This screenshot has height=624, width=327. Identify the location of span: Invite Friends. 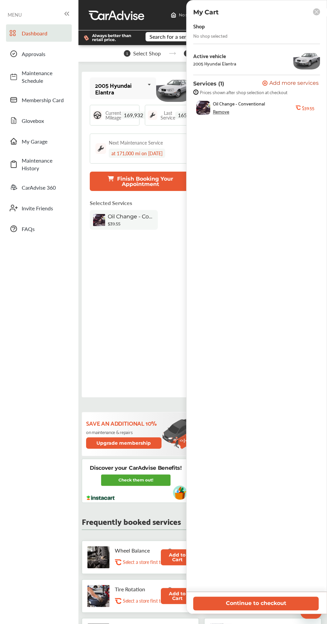
(45, 208).